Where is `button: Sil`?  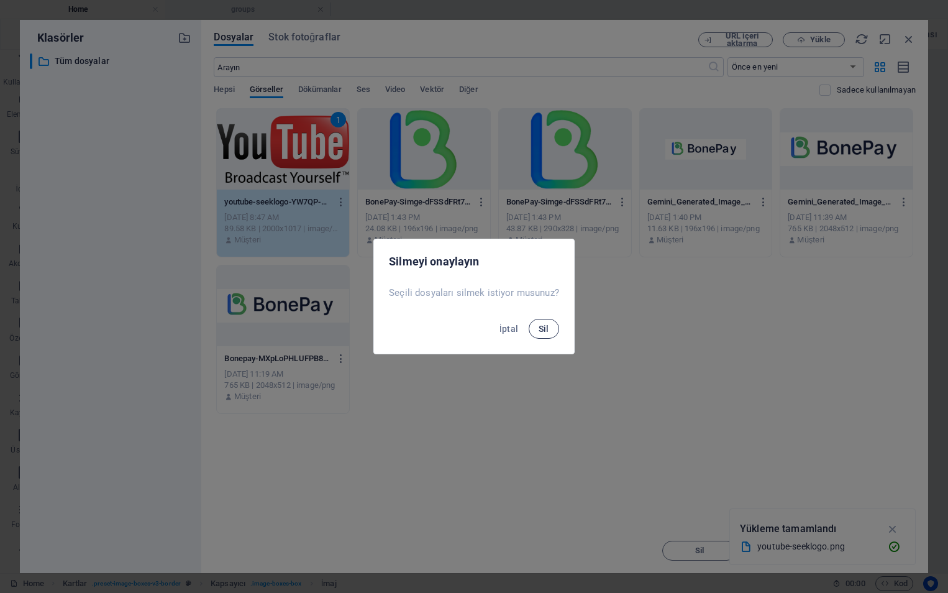
button: Sil is located at coordinates (544, 329).